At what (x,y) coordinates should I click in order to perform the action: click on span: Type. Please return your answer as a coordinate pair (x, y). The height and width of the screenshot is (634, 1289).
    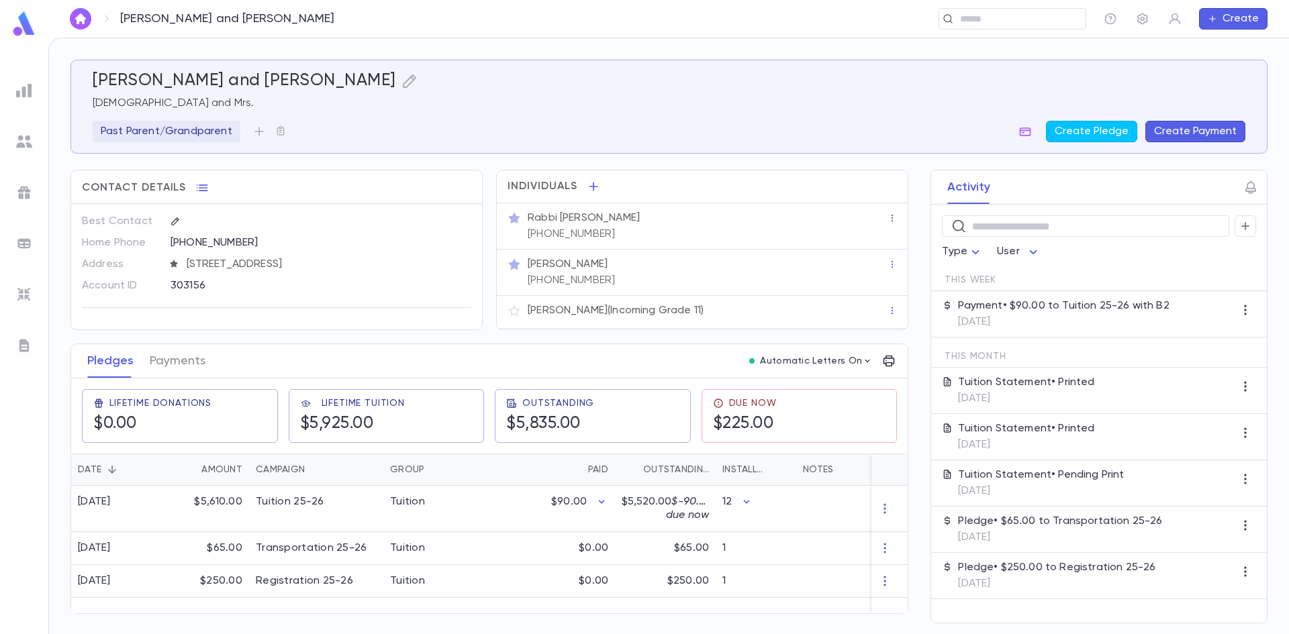
    Looking at the image, I should click on (955, 252).